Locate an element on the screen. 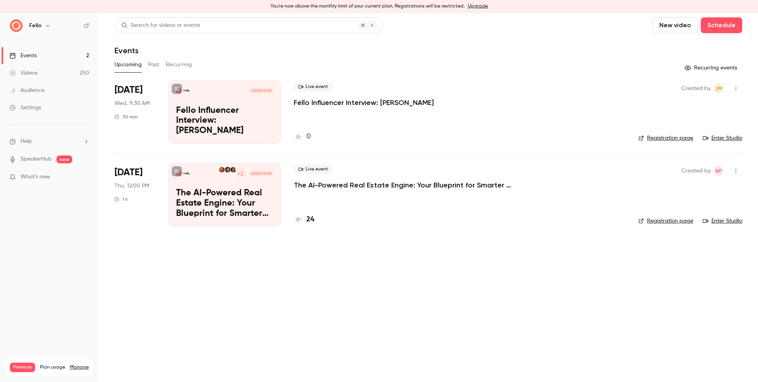 The width and height of the screenshot is (758, 382). h6: Fello is located at coordinates (35, 26).